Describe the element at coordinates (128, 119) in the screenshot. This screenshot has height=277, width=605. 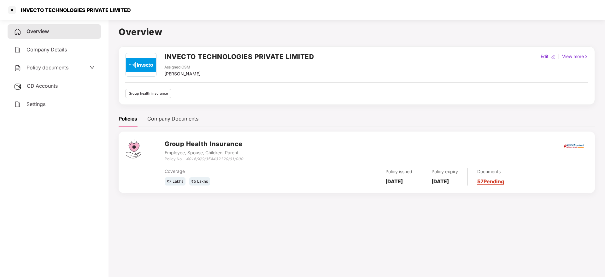
I see `div: Policies` at that location.